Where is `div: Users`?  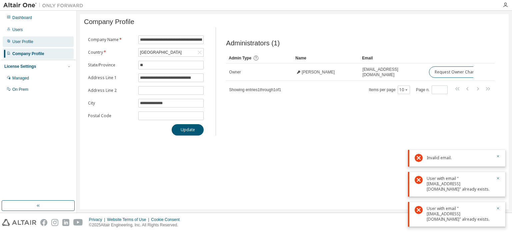
div: Users is located at coordinates (17, 30).